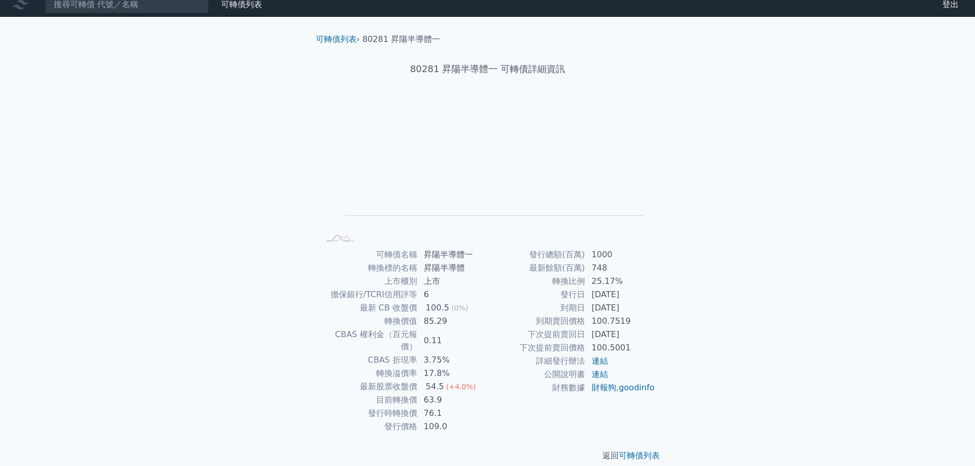  I want to click on li: 80281 昇陽半導體一, so click(401, 39).